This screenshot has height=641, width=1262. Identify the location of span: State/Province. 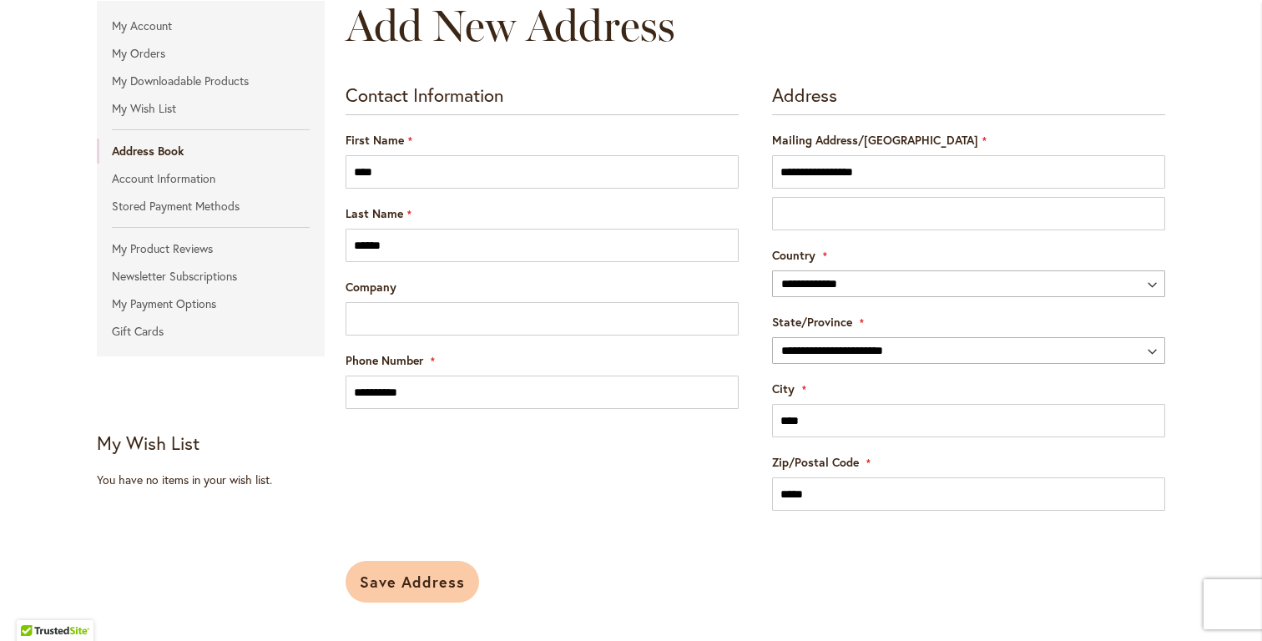
(812, 321).